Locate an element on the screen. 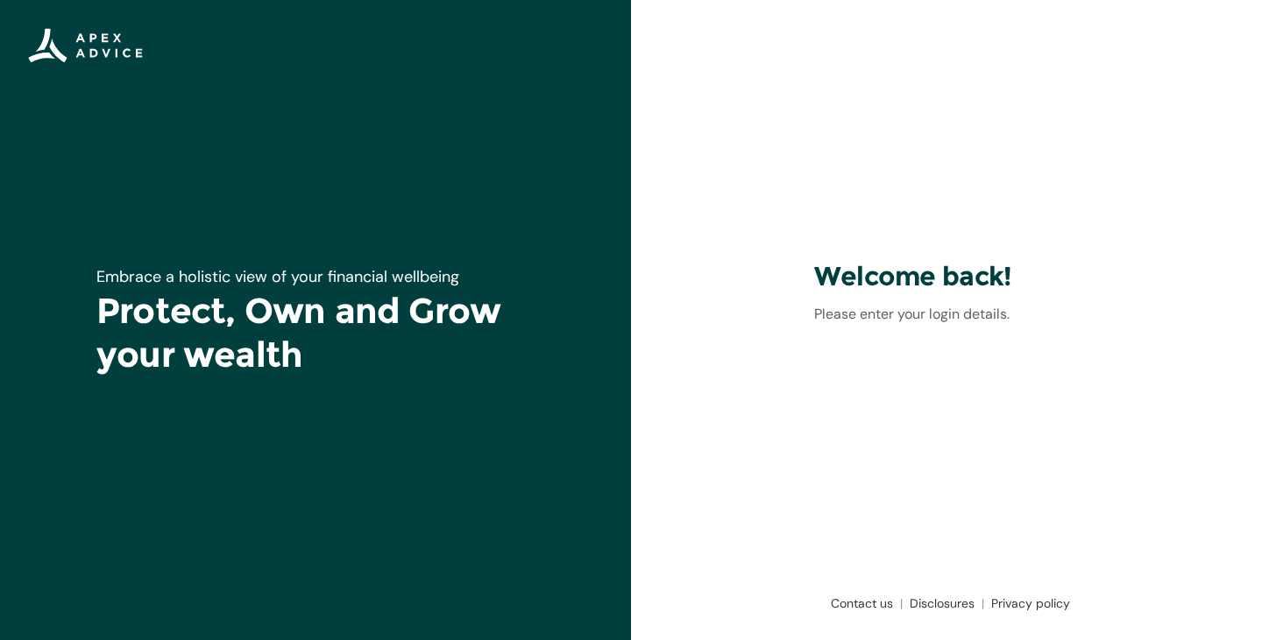 Image resolution: width=1262 pixels, height=640 pixels. img: Apex Advice Group is located at coordinates (85, 46).